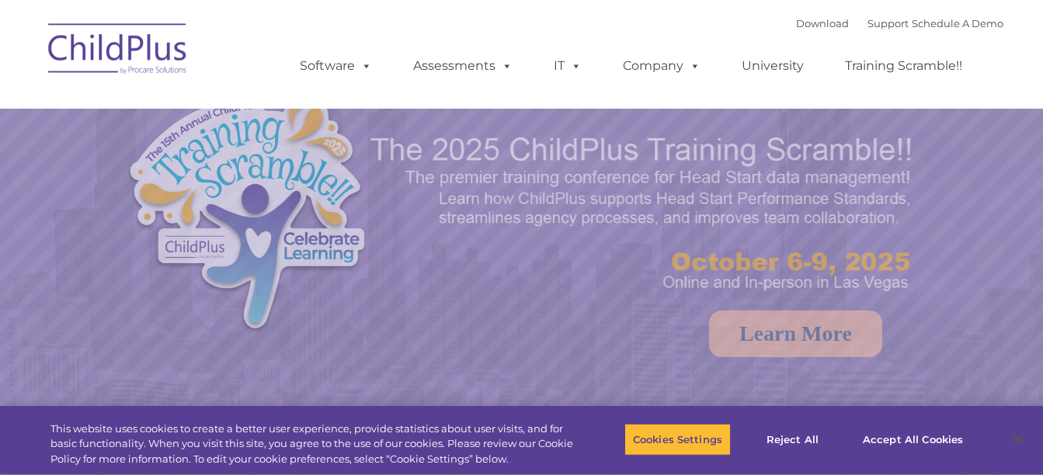 The width and height of the screenshot is (1043, 475). Describe the element at coordinates (312, 444) in the screenshot. I see `div: This website uses cookies to create a better user experience, provide statistics about user visit...` at that location.